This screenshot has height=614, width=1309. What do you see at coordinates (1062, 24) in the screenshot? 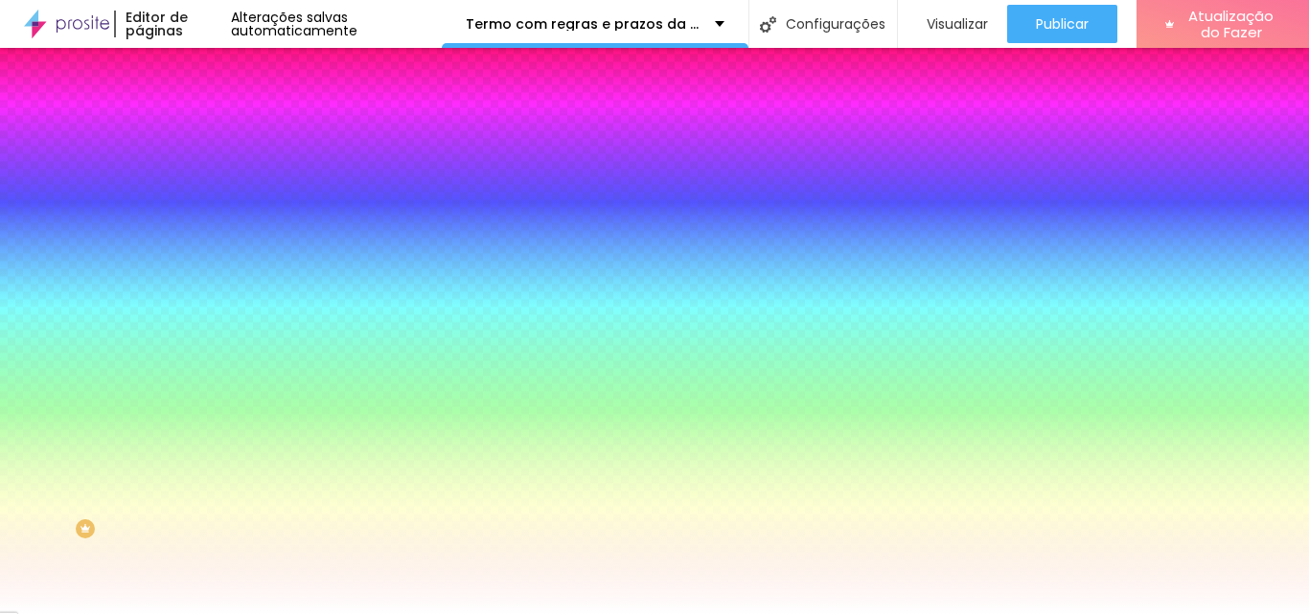
I see `button: Publicar` at bounding box center [1062, 24].